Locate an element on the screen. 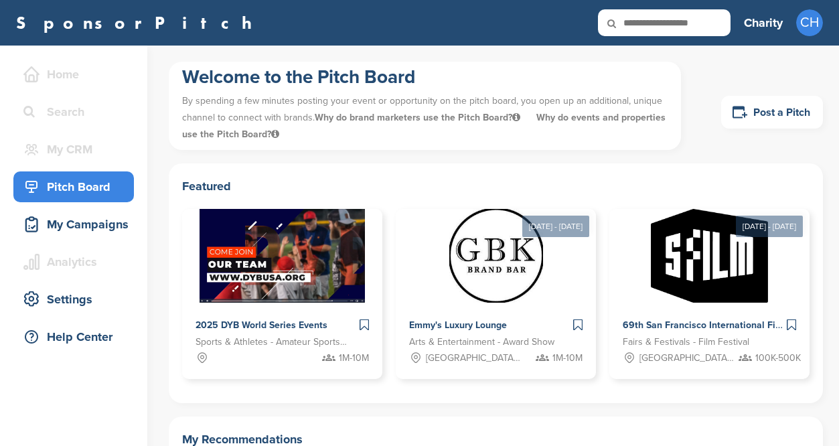 The height and width of the screenshot is (446, 839). span: 2025 DYB World Series Events is located at coordinates (261, 325).